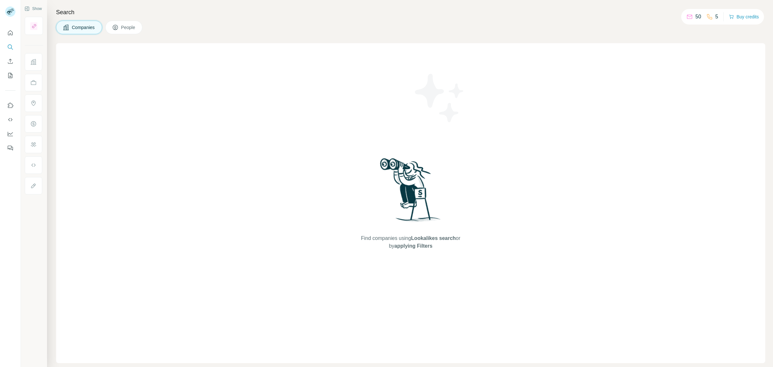 The image size is (773, 367). Describe the element at coordinates (129, 27) in the screenshot. I see `span: People` at that location.